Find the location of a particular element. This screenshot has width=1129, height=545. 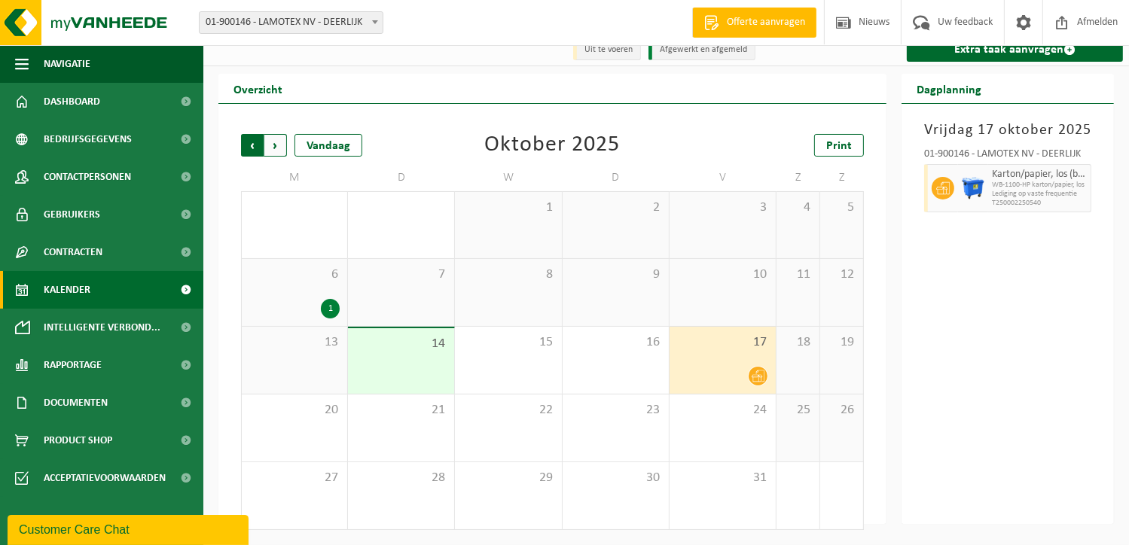

span: 24 is located at coordinates (722, 410).